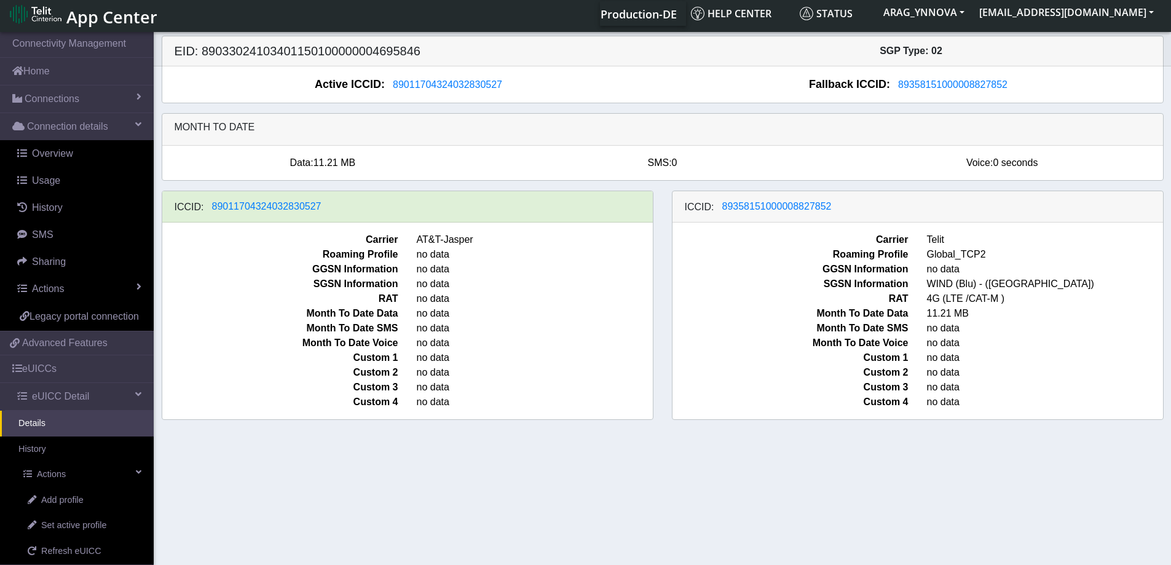 This screenshot has height=565, width=1171. Describe the element at coordinates (42, 234) in the screenshot. I see `span: SMS` at that location.